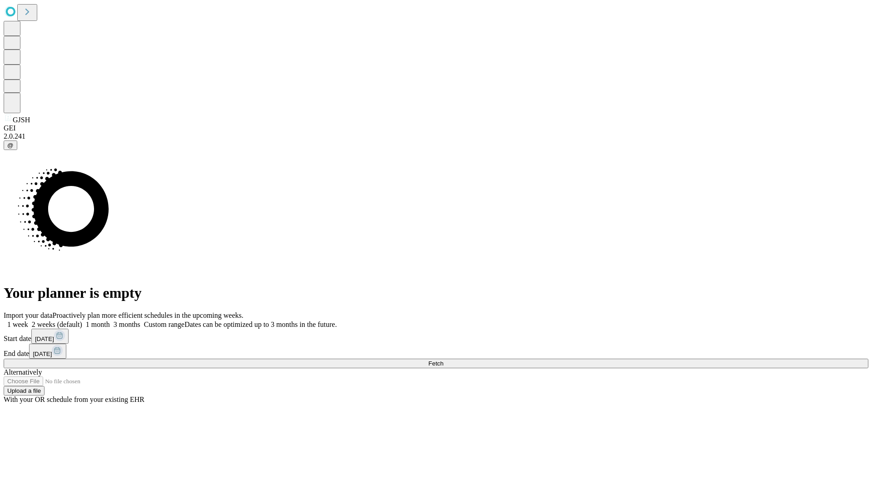 Image resolution: width=872 pixels, height=491 pixels. I want to click on span: GJSH, so click(21, 119).